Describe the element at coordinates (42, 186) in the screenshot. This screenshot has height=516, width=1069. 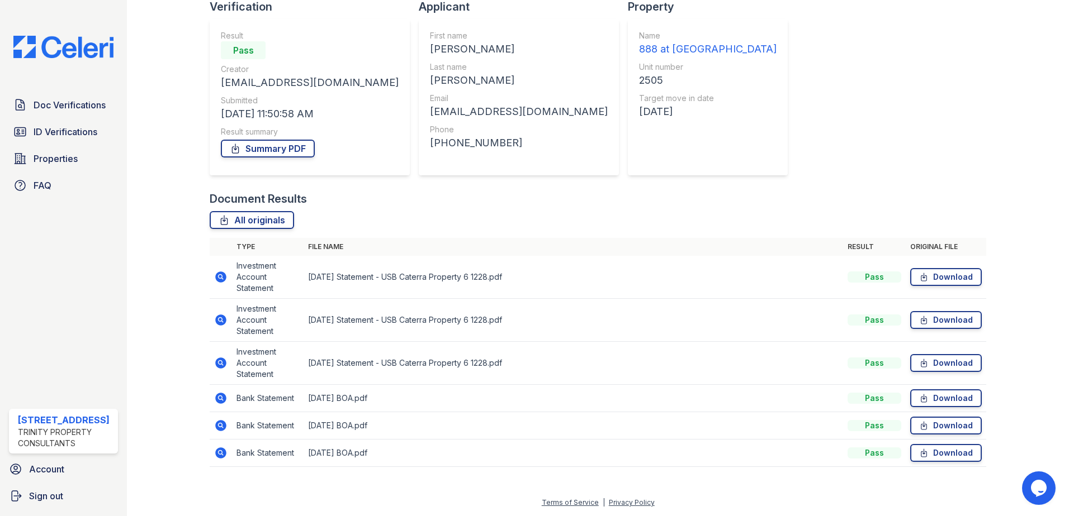
I see `span: FAQ` at that location.